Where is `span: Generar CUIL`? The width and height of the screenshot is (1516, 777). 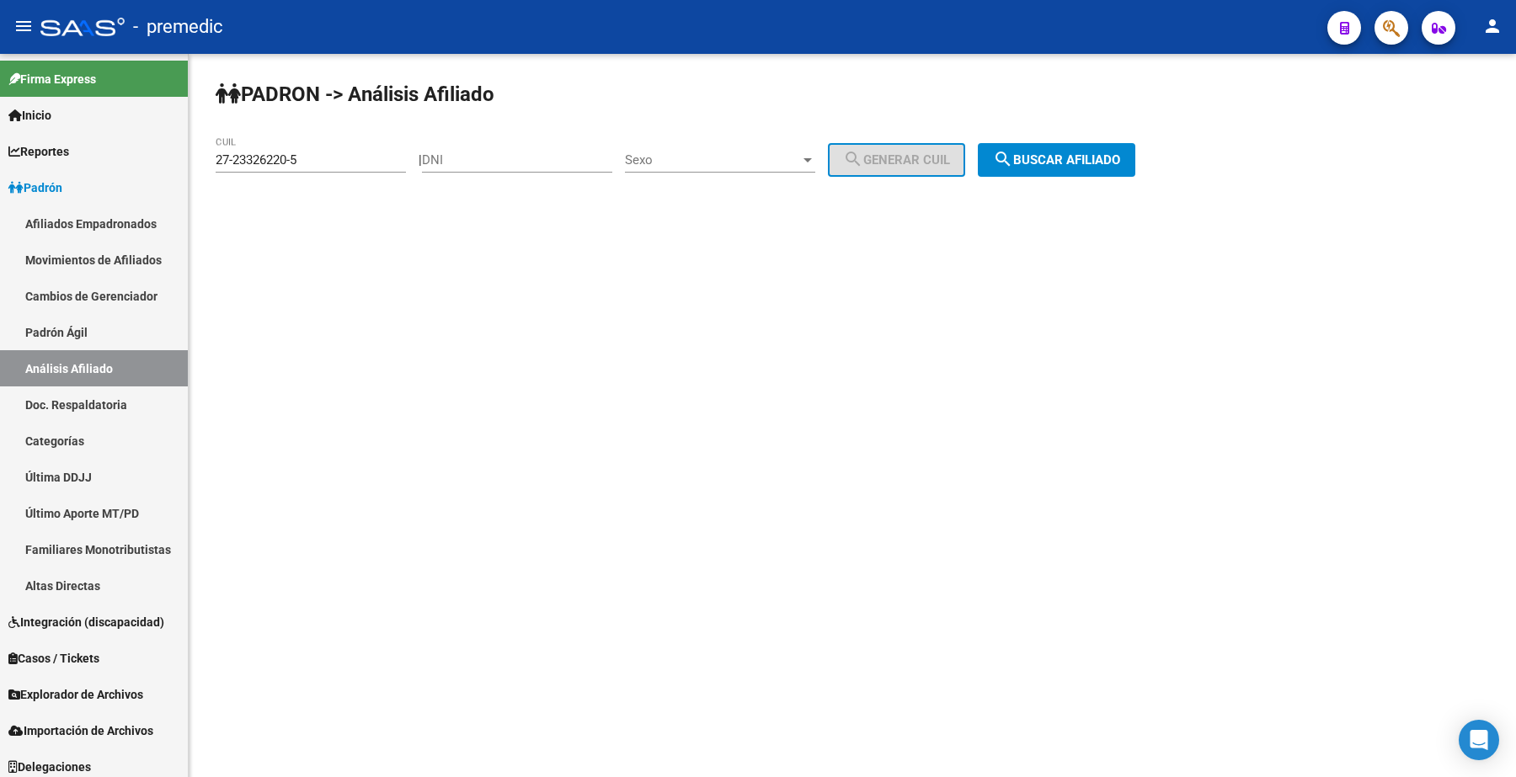 span: Generar CUIL is located at coordinates (896, 160).